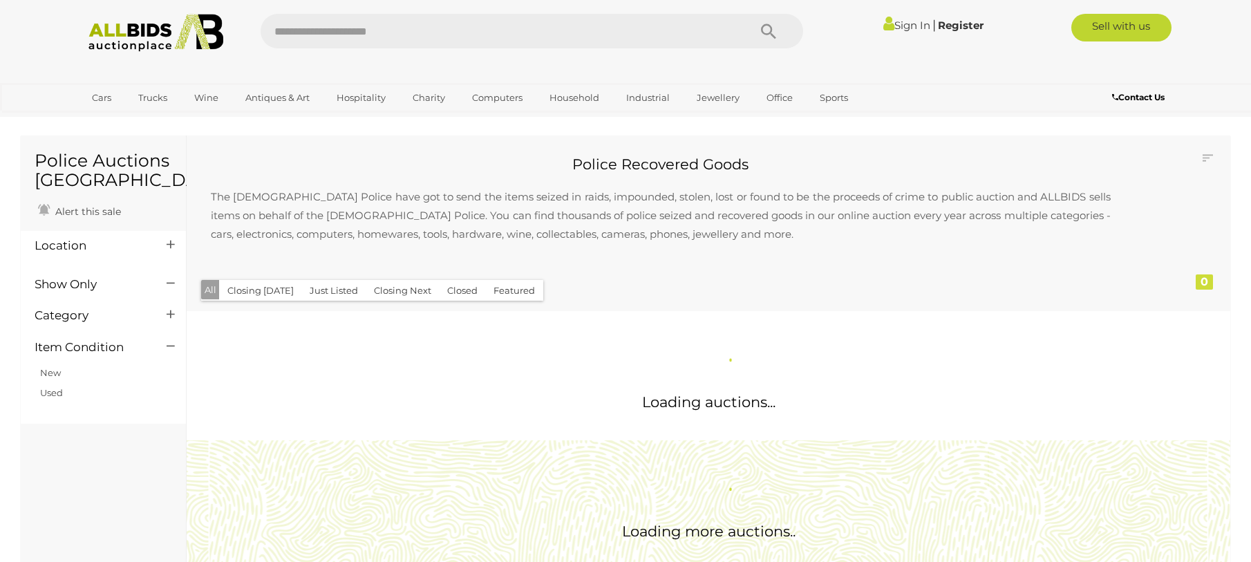 This screenshot has height=562, width=1251. Describe the element at coordinates (156, 32) in the screenshot. I see `img: Allbids.com.au` at that location.